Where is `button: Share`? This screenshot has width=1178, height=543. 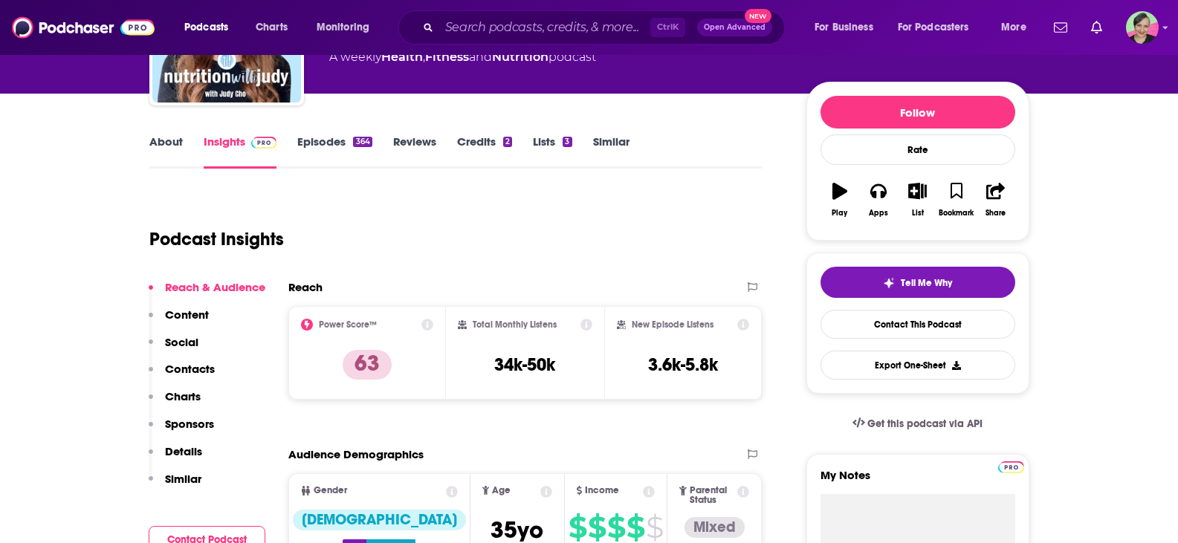
button: Share is located at coordinates (995, 200).